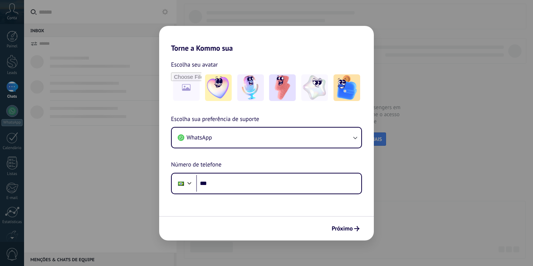  Describe the element at coordinates (196, 165) in the screenshot. I see `span: Número de telefone` at that location.